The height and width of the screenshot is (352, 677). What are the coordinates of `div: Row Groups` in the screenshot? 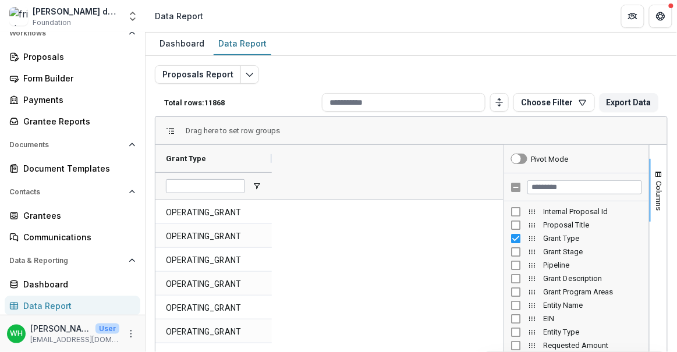 It's located at (233, 130).